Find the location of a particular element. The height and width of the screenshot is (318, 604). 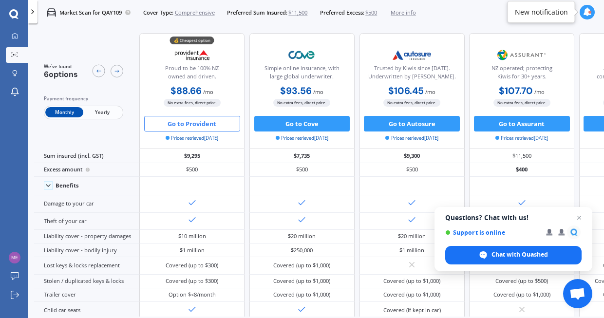

div: Covered (up to $500) is located at coordinates (522, 281).